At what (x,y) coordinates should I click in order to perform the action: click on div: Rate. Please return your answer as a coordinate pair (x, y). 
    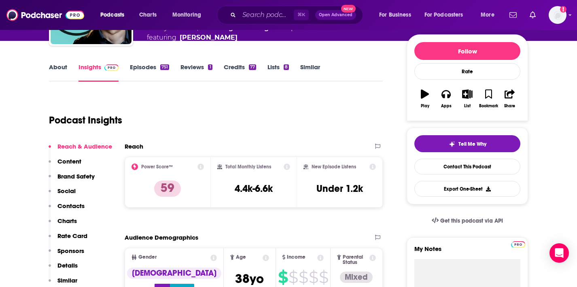
    Looking at the image, I should click on (467, 71).